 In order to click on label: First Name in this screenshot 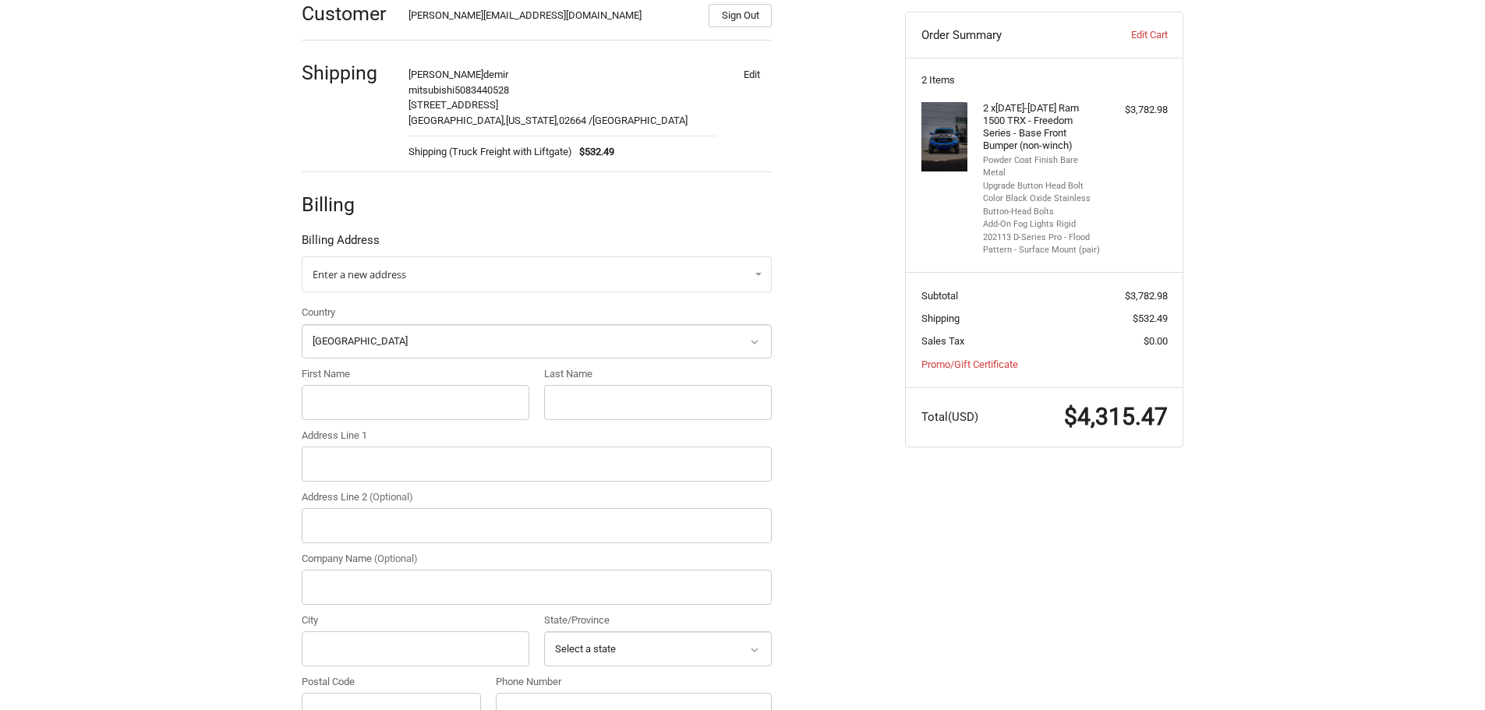, I will do `click(416, 374)`.